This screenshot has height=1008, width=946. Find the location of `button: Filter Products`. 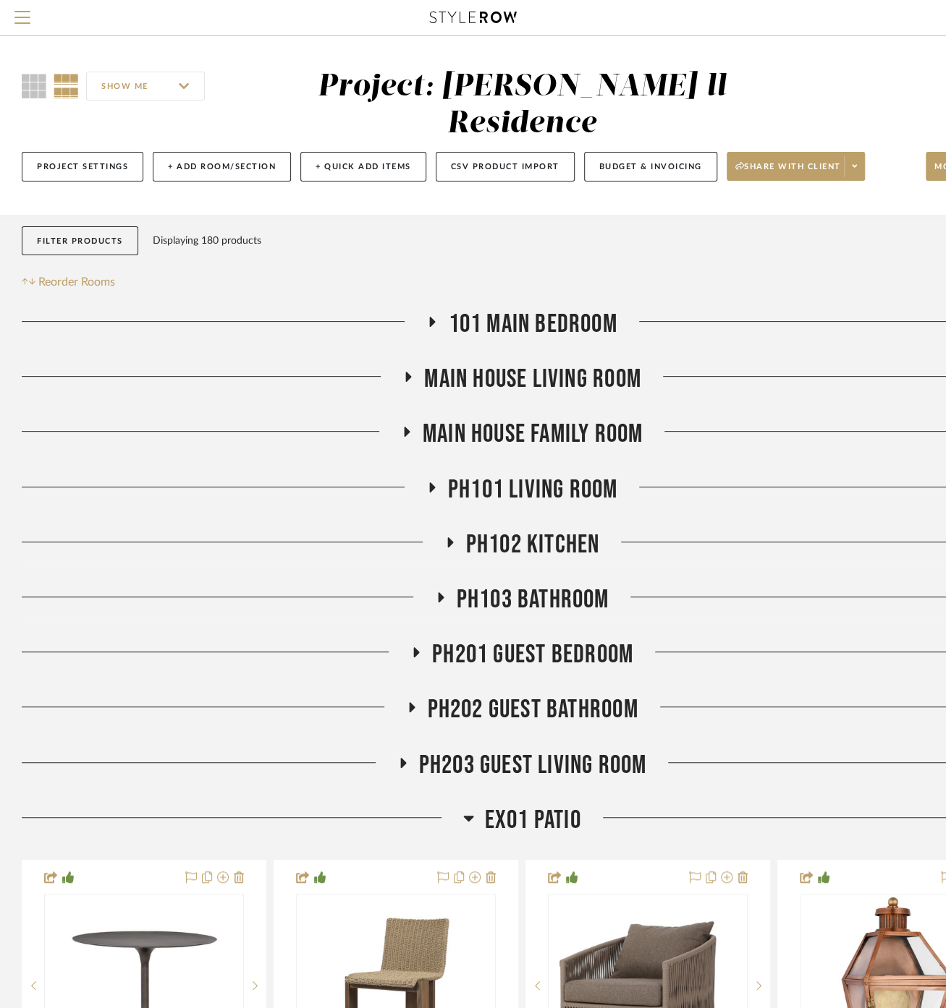

button: Filter Products is located at coordinates (80, 241).